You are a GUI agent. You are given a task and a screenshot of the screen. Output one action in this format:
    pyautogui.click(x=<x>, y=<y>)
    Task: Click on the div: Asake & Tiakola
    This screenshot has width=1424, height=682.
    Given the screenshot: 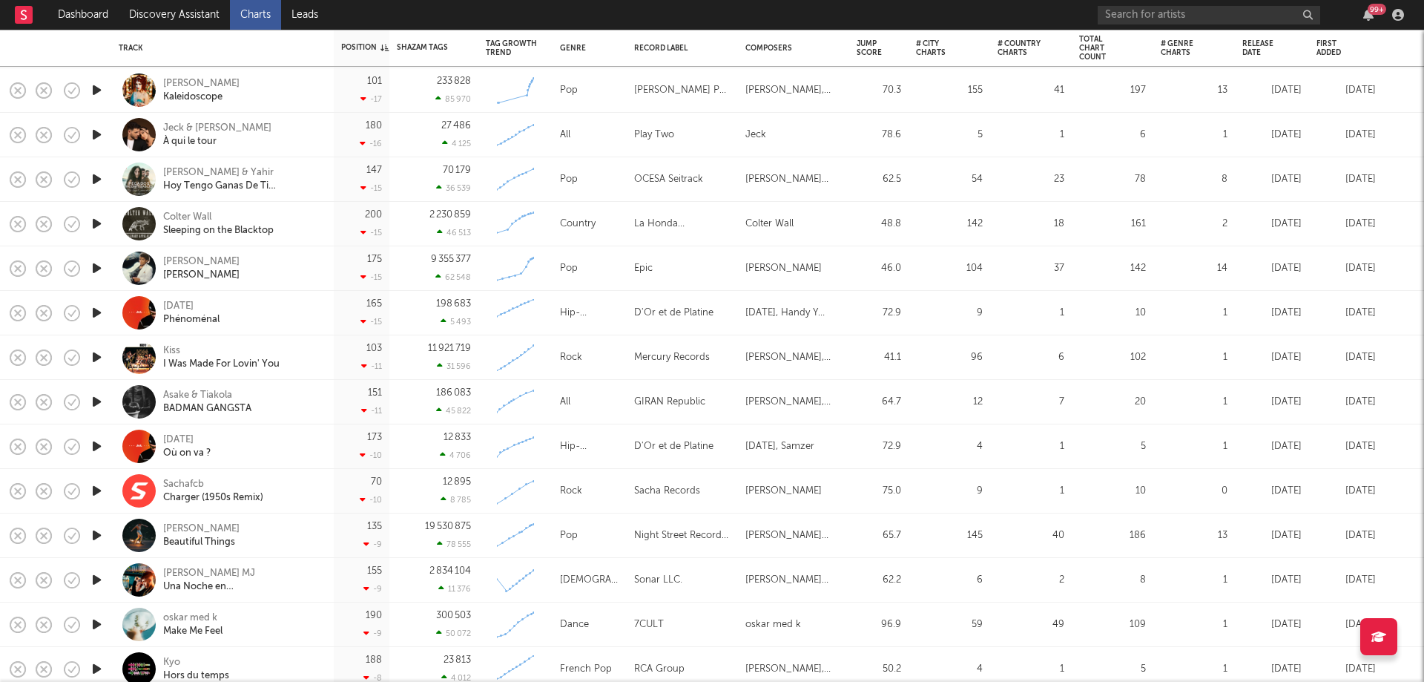 What is the action you would take?
    pyautogui.click(x=207, y=395)
    